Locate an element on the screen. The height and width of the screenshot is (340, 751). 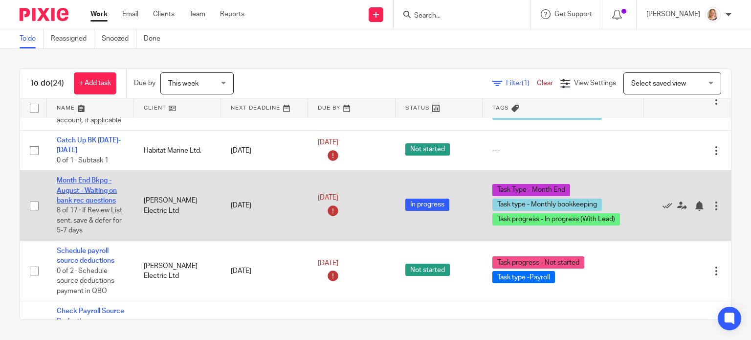
span: View Settings is located at coordinates (595, 83).